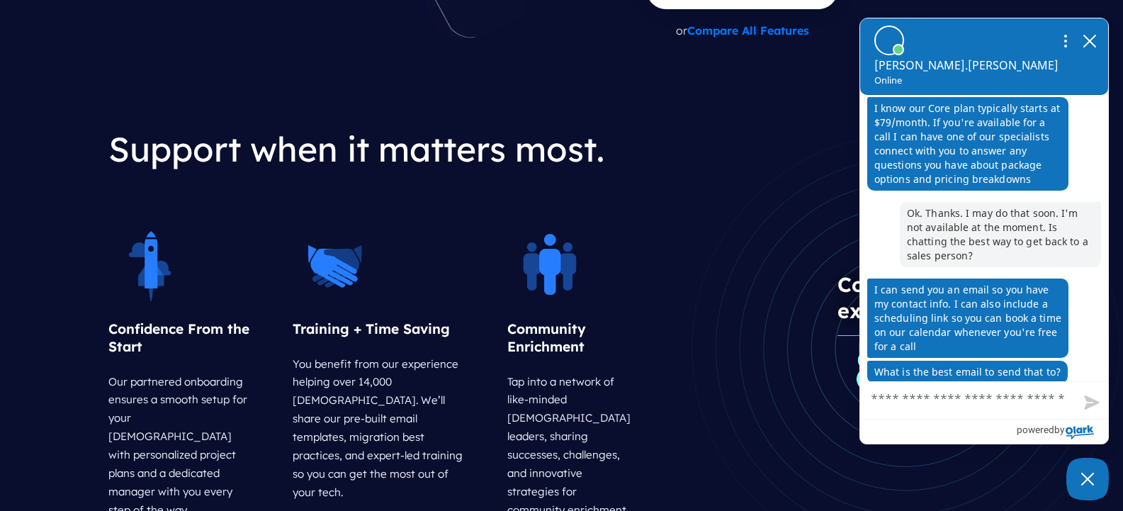 This screenshot has height=511, width=1123. What do you see at coordinates (1087, 479) in the screenshot?
I see `button: Close Chatbox` at bounding box center [1087, 479].